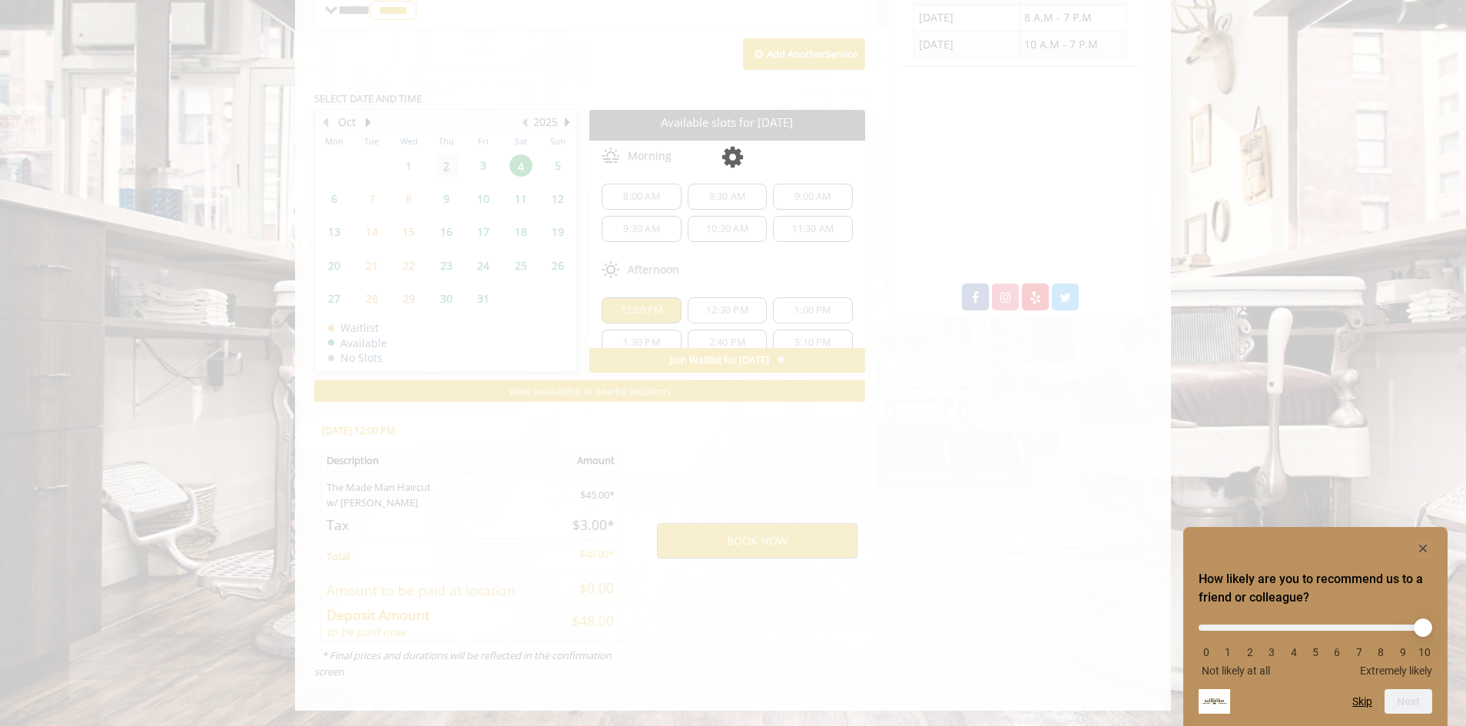 Image resolution: width=1466 pixels, height=726 pixels. What do you see at coordinates (1206, 652) in the screenshot?
I see `li: 0` at bounding box center [1206, 652].